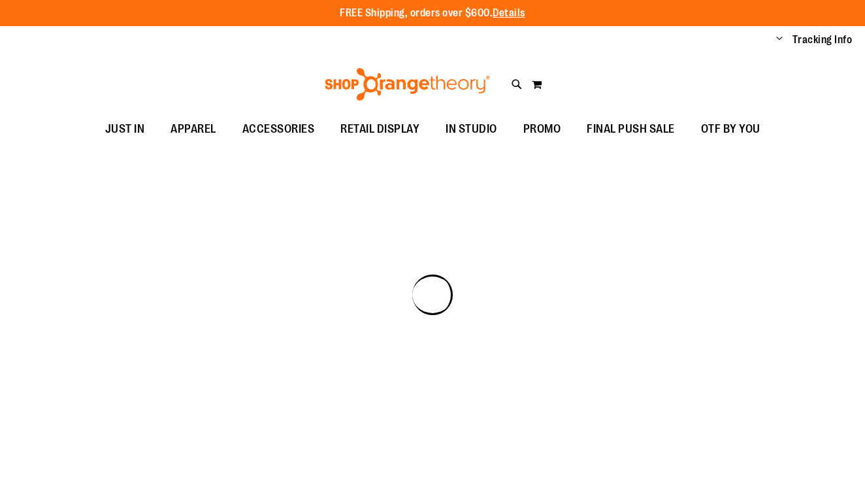 The image size is (865, 489). Describe the element at coordinates (407, 84) in the screenshot. I see `img: Shop Orangetheory` at that location.